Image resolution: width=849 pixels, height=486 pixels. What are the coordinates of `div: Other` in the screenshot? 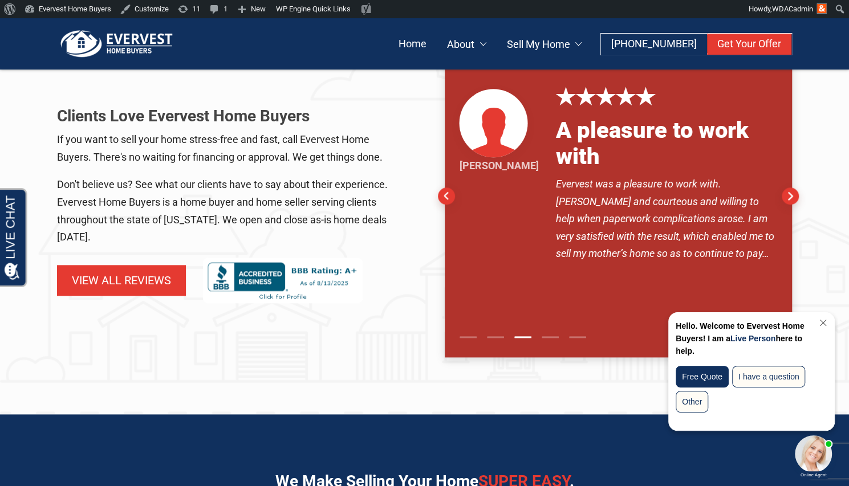 It's located at (36, 92).